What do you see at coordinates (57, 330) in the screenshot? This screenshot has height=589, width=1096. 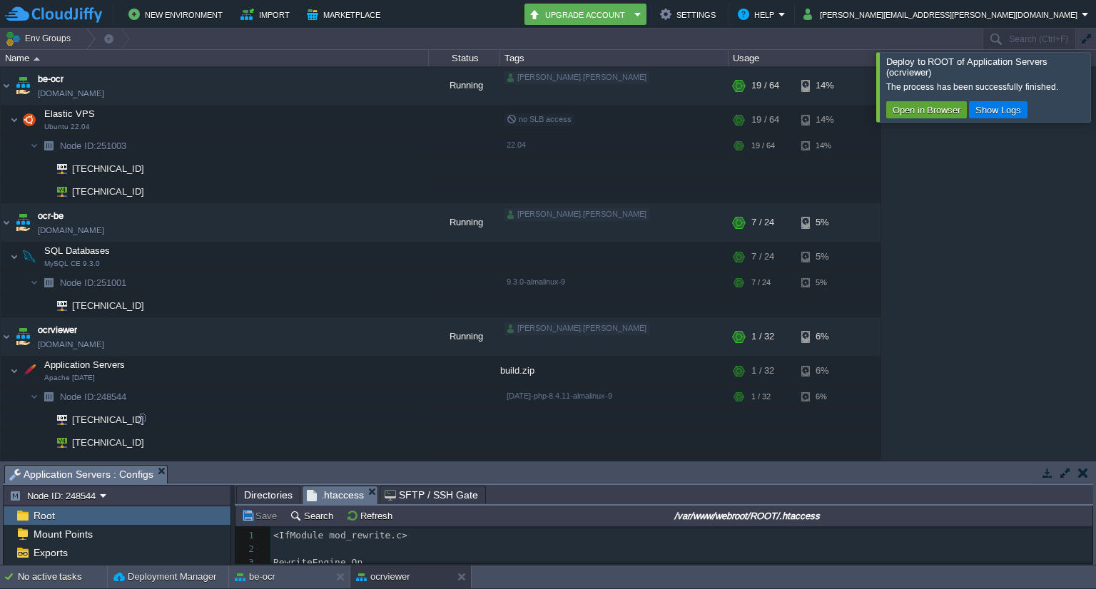 I see `a: ocrviewer` at bounding box center [57, 330].